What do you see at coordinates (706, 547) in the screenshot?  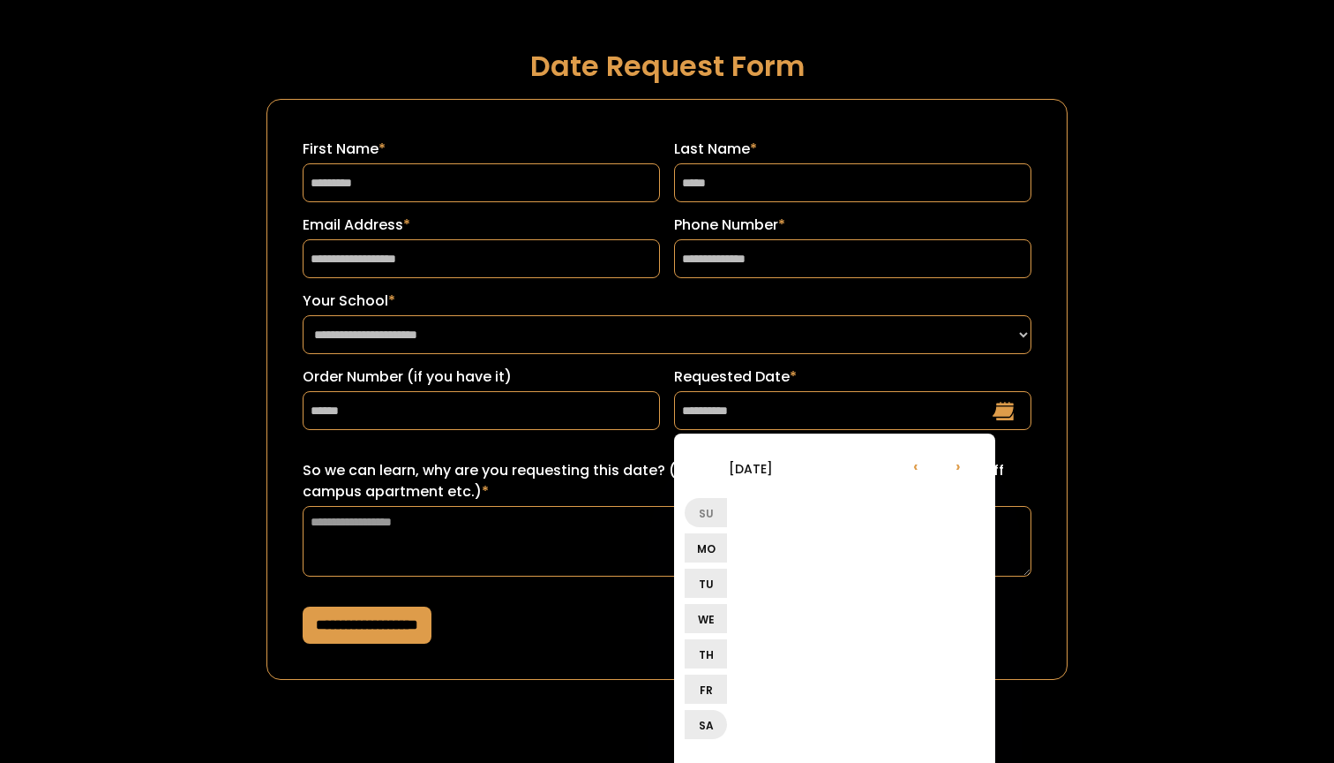 I see `li: Mo` at bounding box center [706, 547].